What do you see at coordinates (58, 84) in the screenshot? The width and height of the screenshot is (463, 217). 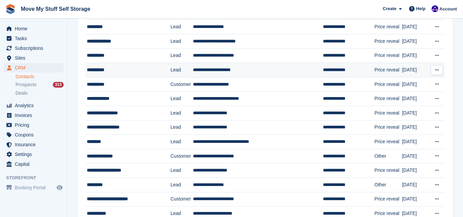 I see `div: 313` at bounding box center [58, 84].